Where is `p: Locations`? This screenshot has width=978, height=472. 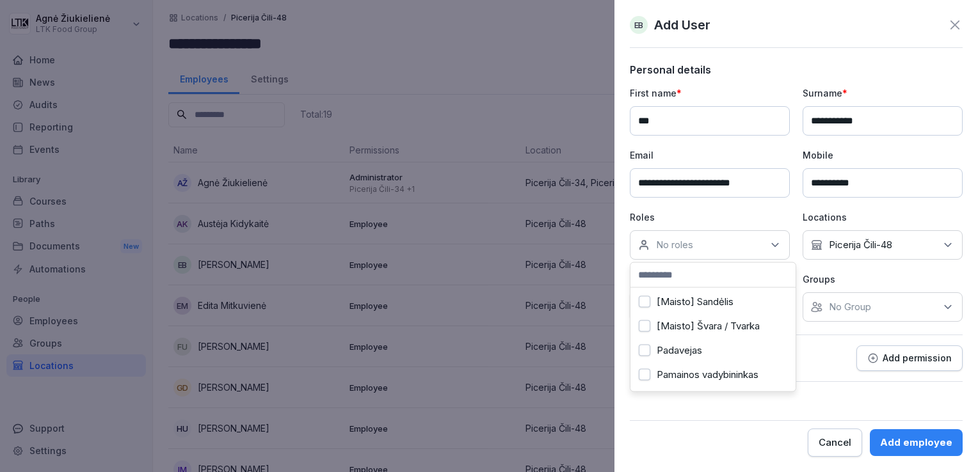
p: Locations is located at coordinates (883, 217).